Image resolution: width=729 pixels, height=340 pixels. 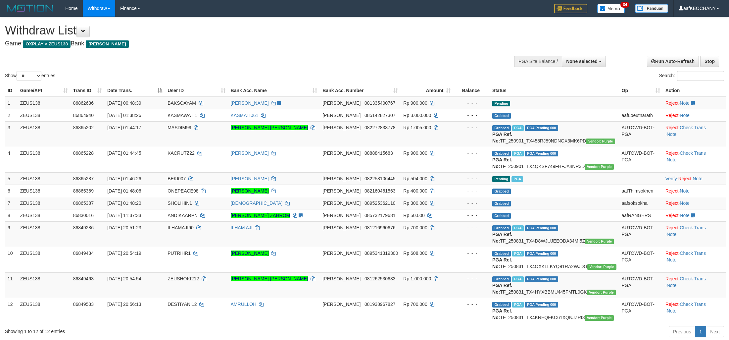 I want to click on span: Rp 608.000, so click(x=415, y=253).